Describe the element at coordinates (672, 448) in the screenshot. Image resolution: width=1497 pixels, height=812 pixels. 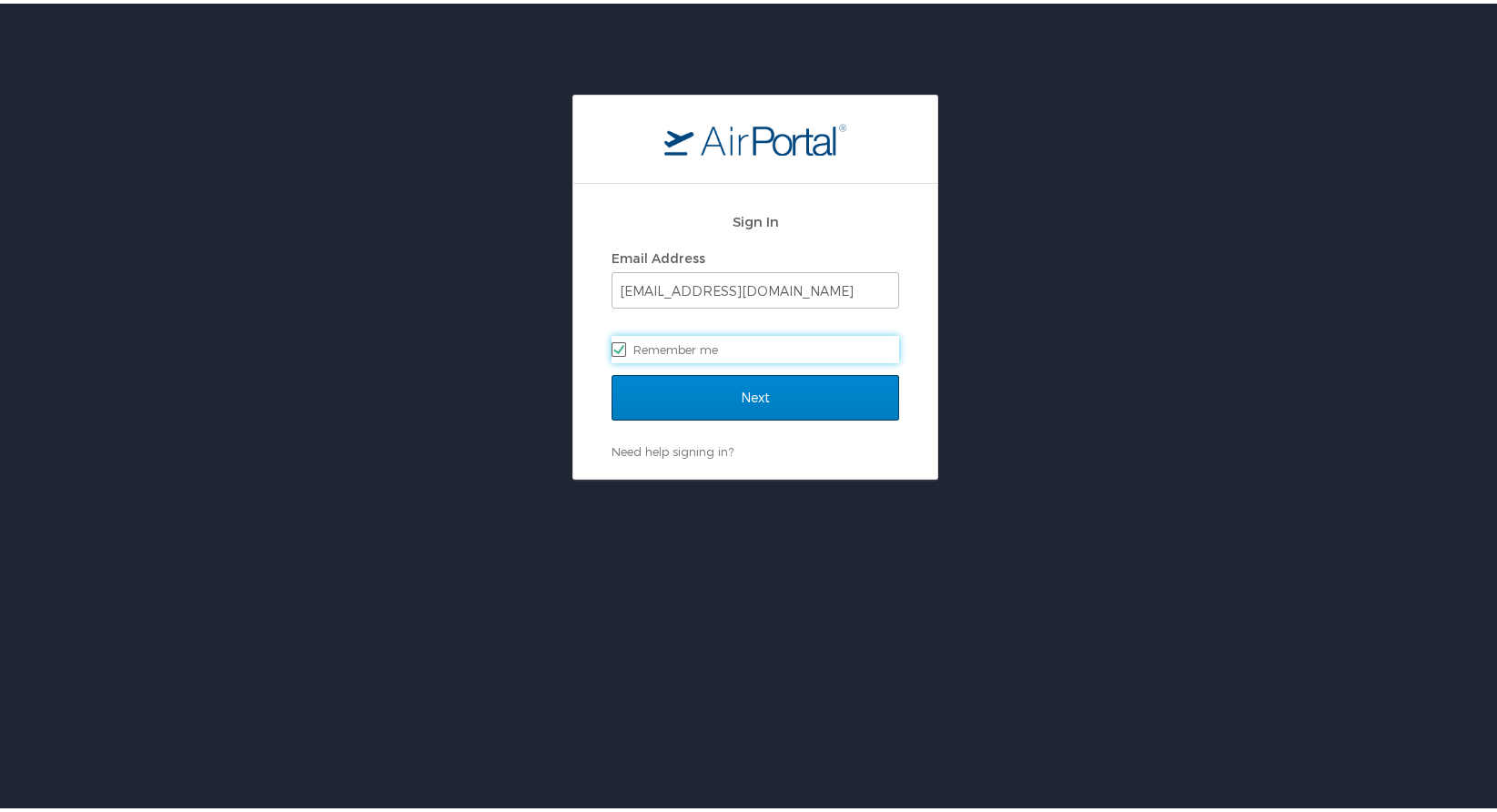
I see `a: Need help signing in?` at that location.